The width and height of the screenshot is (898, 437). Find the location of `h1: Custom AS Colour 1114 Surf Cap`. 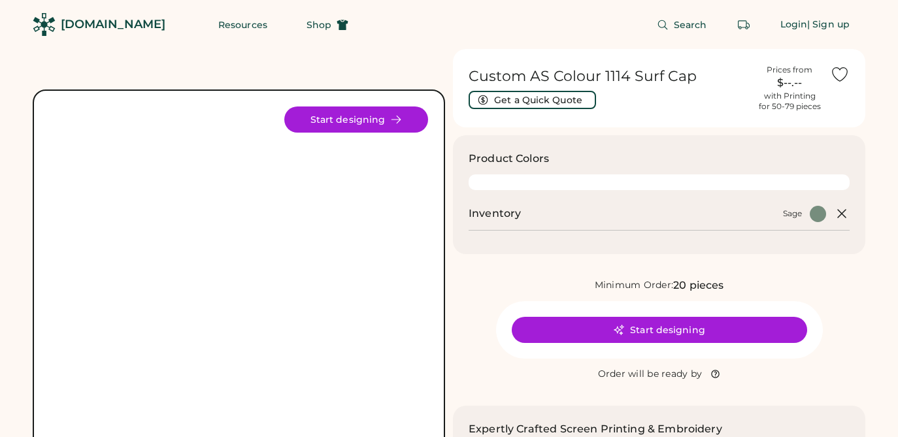

h1: Custom AS Colour 1114 Surf Cap is located at coordinates (608, 76).